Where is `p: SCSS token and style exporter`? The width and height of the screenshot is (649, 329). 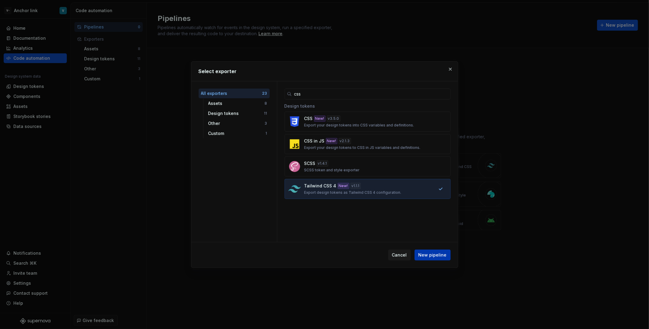 p: SCSS token and style exporter is located at coordinates (332, 170).